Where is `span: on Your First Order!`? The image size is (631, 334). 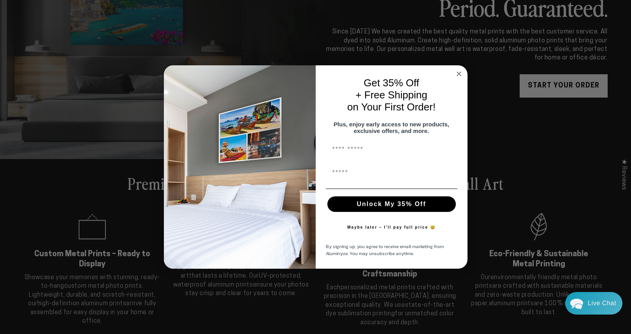 span: on Your First Order! is located at coordinates (391, 107).